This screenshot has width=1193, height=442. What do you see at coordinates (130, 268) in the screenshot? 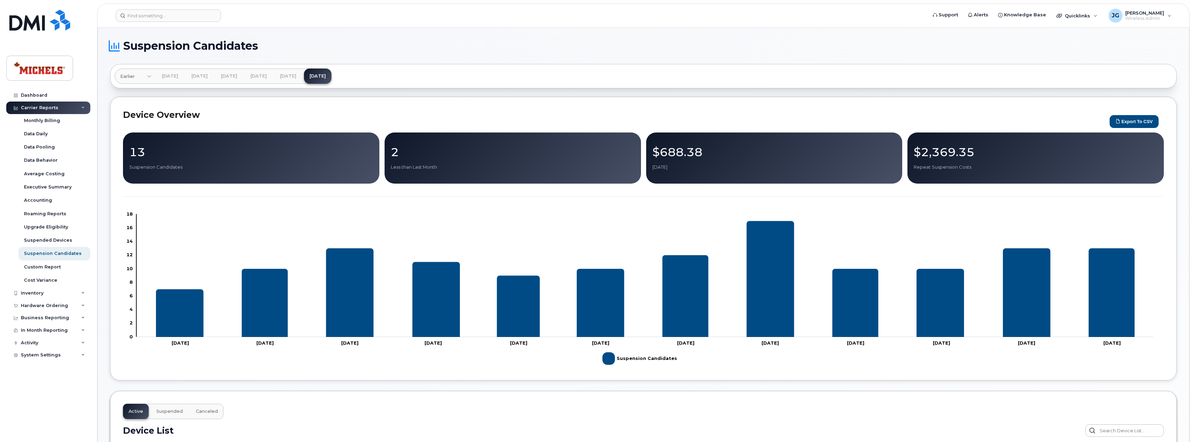
I see `tspan: 10` at bounding box center [130, 268].